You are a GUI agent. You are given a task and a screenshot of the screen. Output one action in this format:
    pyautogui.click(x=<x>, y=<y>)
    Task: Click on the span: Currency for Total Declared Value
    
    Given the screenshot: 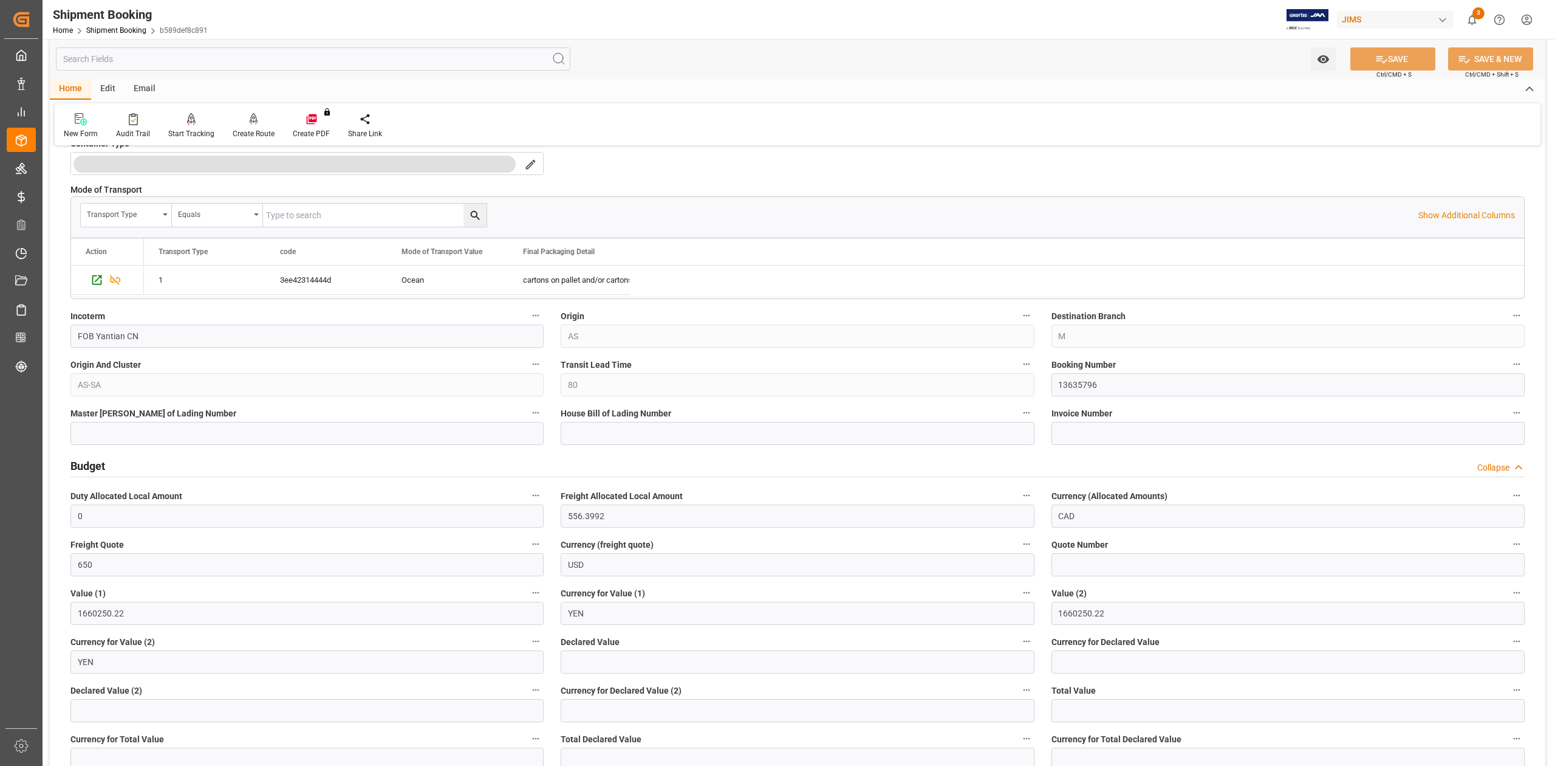 What is the action you would take?
    pyautogui.click(x=1117, y=739)
    